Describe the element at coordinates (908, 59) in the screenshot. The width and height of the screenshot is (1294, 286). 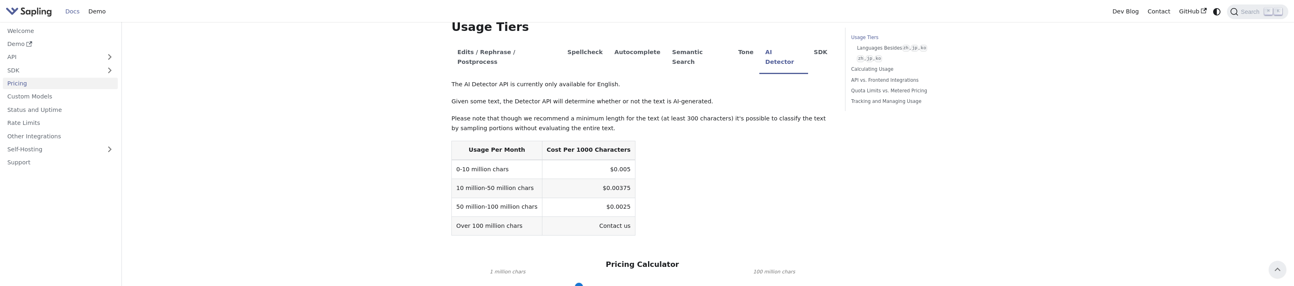
I see `a: zh,jp,ko` at that location.